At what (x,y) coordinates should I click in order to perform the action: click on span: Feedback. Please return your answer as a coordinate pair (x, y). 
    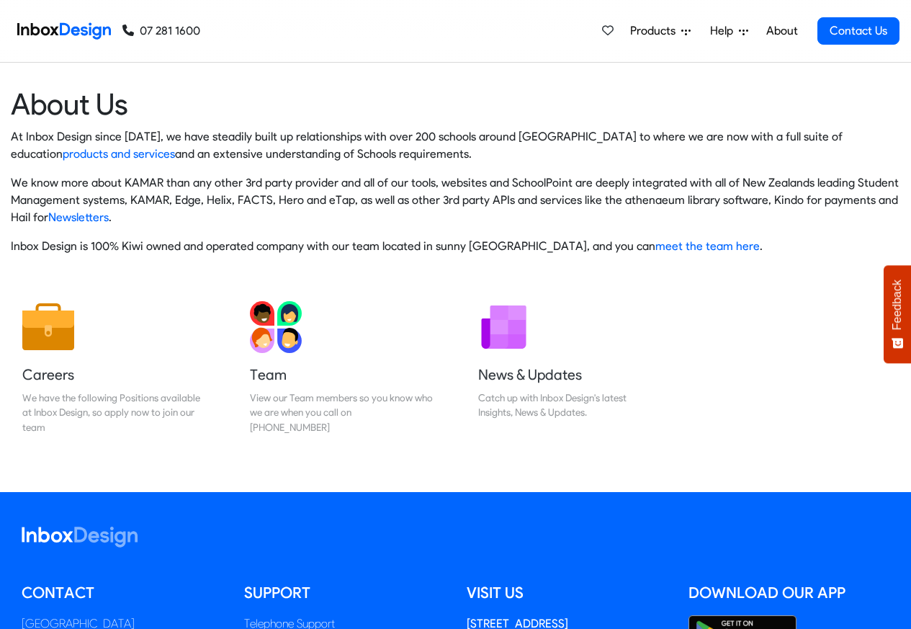
    Looking at the image, I should click on (897, 305).